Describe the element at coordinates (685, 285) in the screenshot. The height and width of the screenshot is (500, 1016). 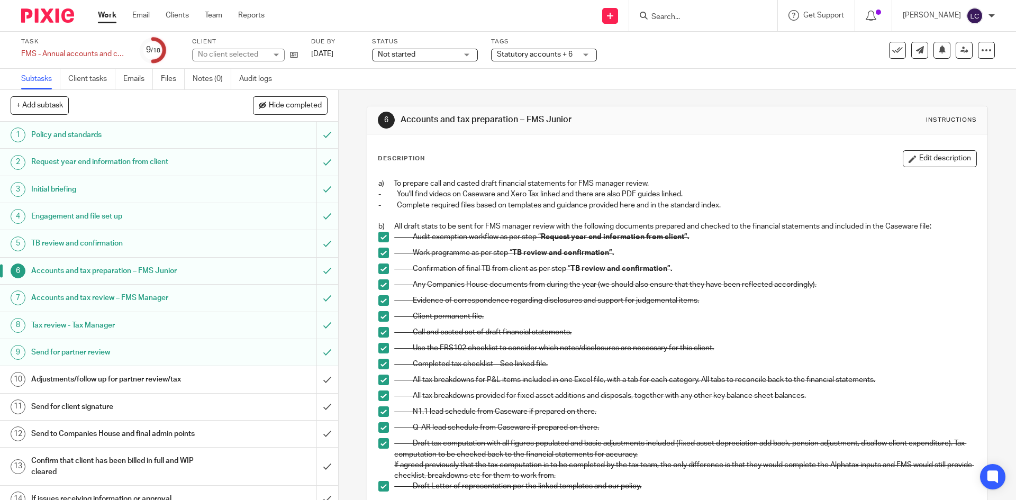
I see `p: - Any Companies House documents from during the year (we should also ensure that they have been r...` at that location.